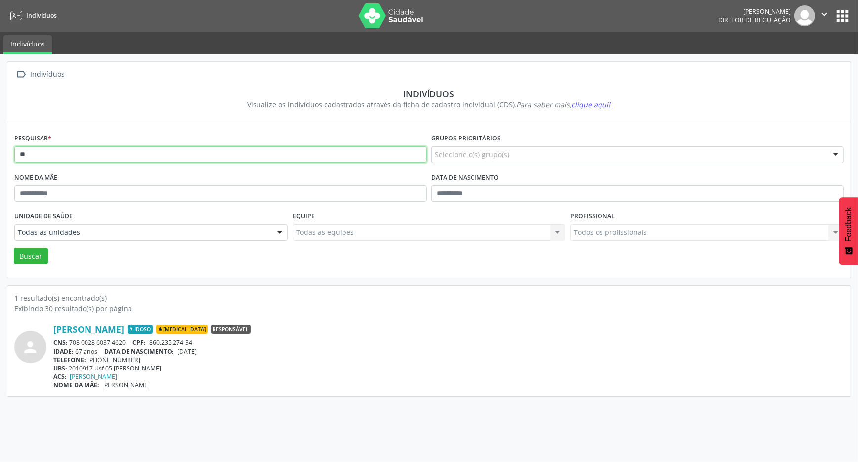  I want to click on label: Pesquisar, so click(33, 138).